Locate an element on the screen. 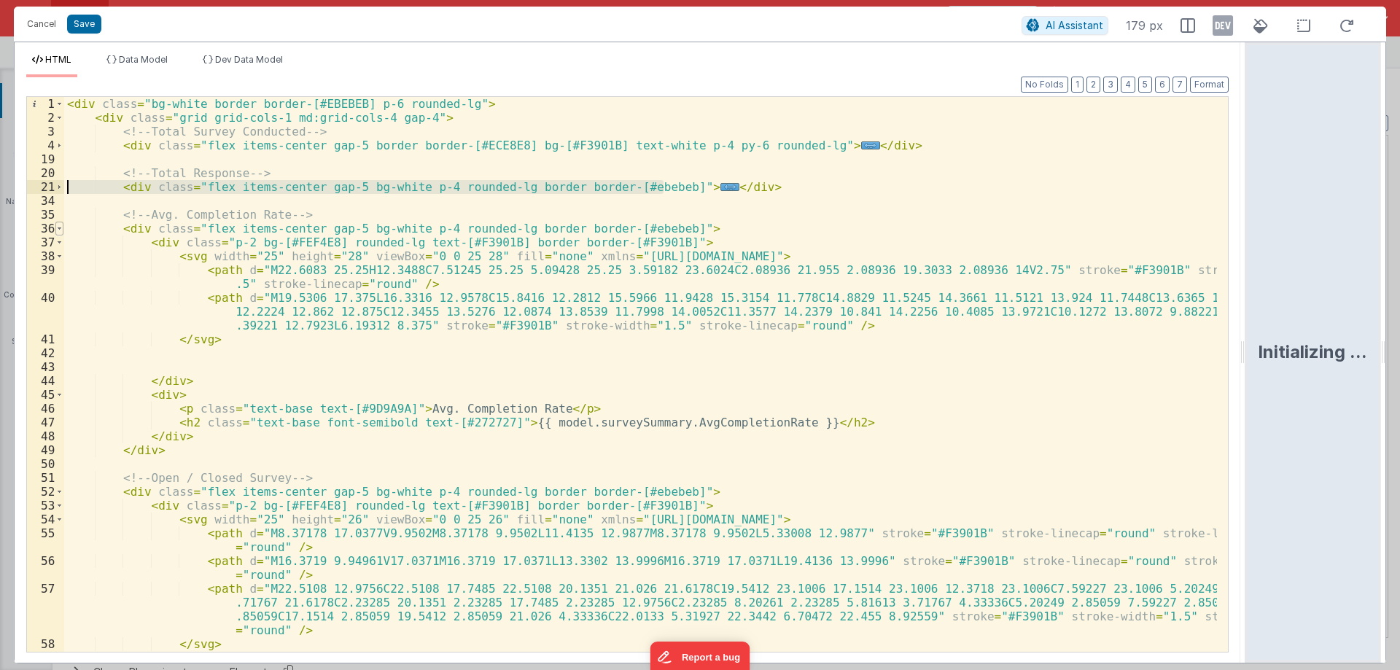 The height and width of the screenshot is (670, 1400). div: 36 is located at coordinates (45, 228).